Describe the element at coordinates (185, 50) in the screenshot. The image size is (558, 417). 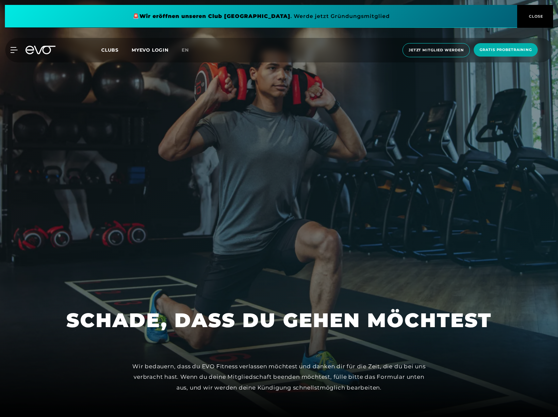
I see `span: en` at that location.